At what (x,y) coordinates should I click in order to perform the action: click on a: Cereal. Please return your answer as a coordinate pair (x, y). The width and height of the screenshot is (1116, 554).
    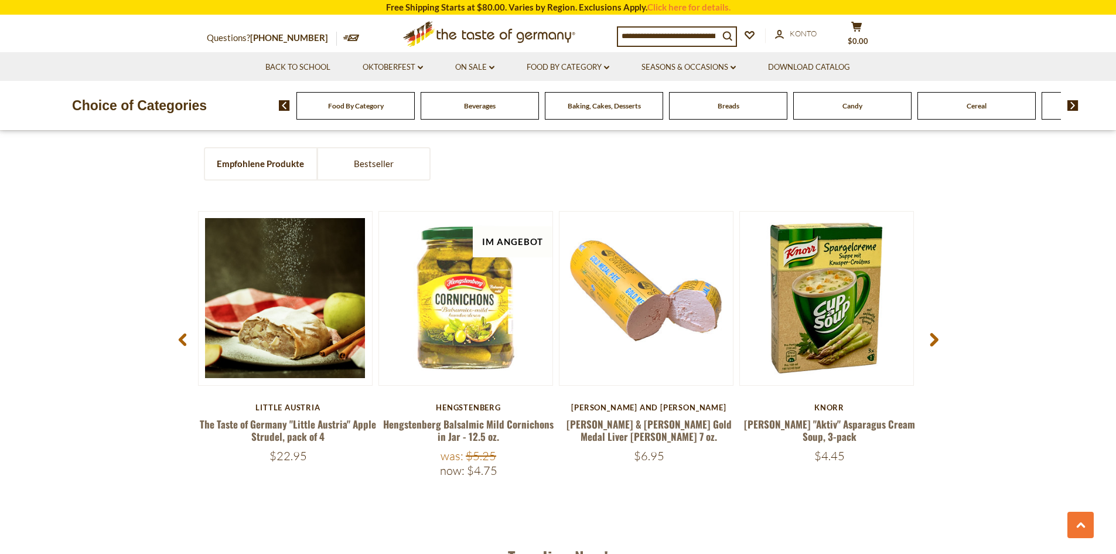
    Looking at the image, I should click on (977, 105).